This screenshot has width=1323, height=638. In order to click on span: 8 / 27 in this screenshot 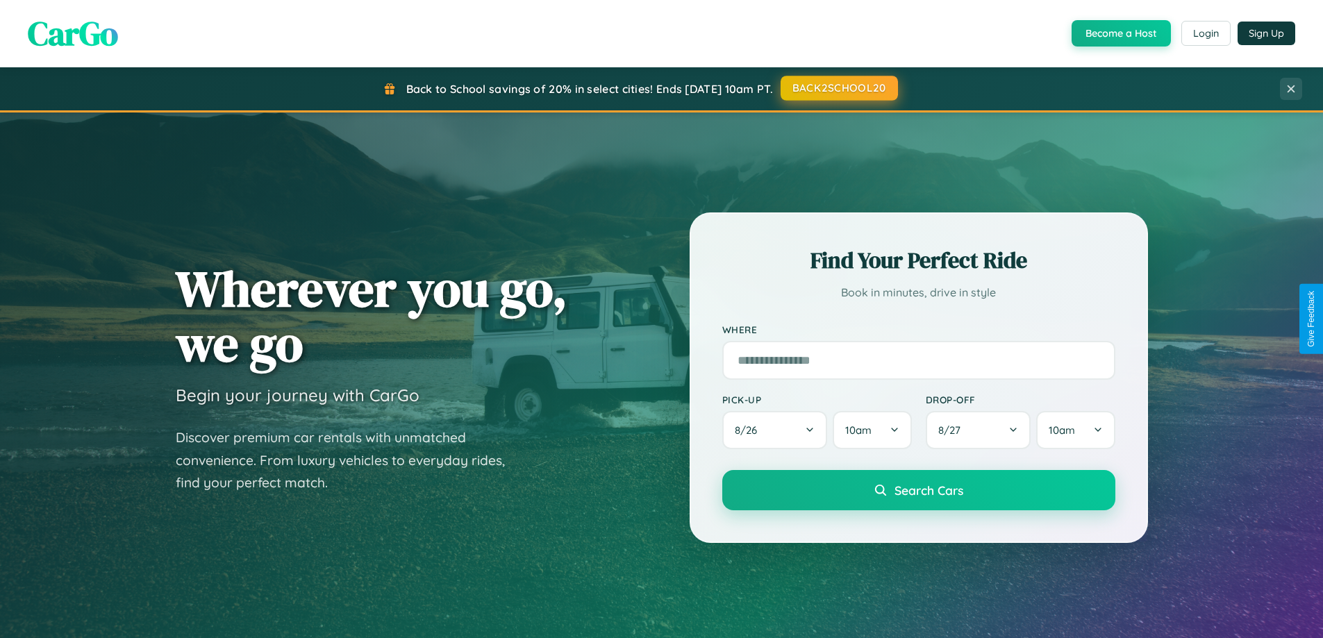, I will do `click(953, 430)`.